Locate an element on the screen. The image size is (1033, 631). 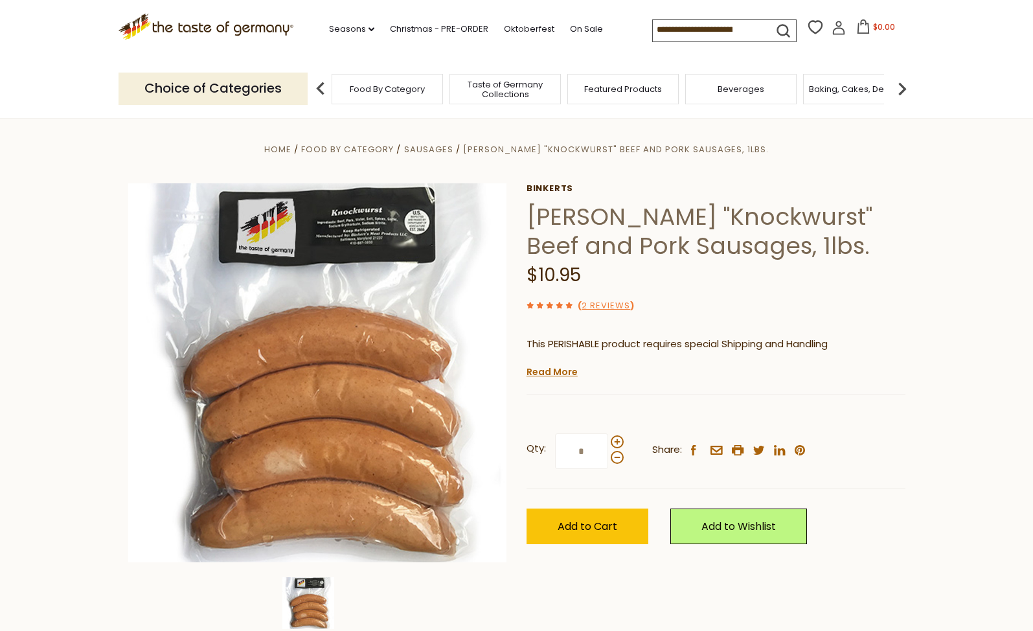
a: Christmas - PRE-ORDER is located at coordinates (439, 29).